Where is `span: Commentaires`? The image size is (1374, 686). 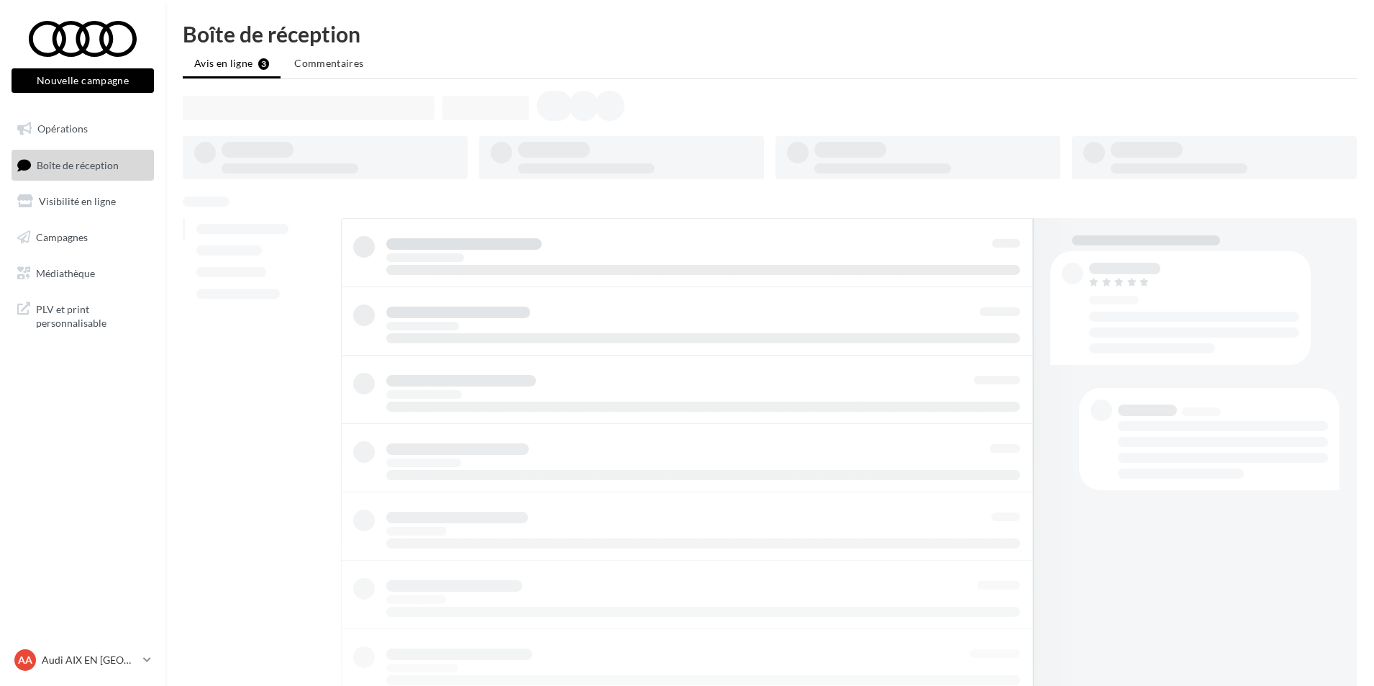 span: Commentaires is located at coordinates (329, 63).